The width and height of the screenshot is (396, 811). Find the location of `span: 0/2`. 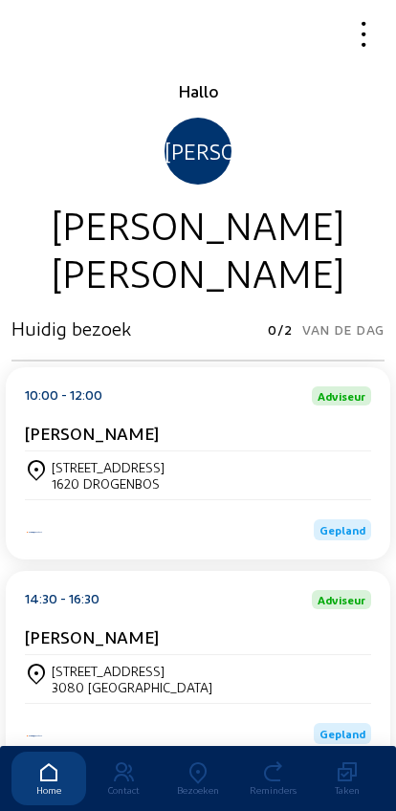

span: 0/2 is located at coordinates (280, 330).